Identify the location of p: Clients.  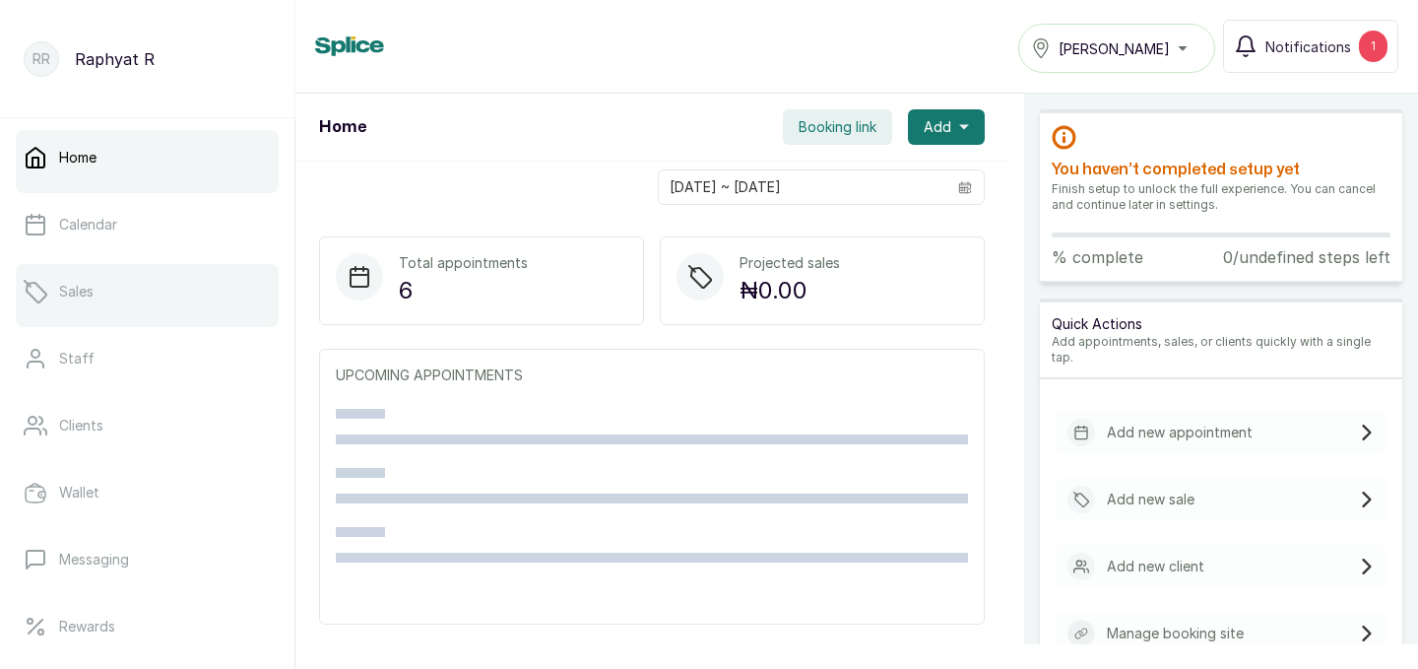
(81, 426).